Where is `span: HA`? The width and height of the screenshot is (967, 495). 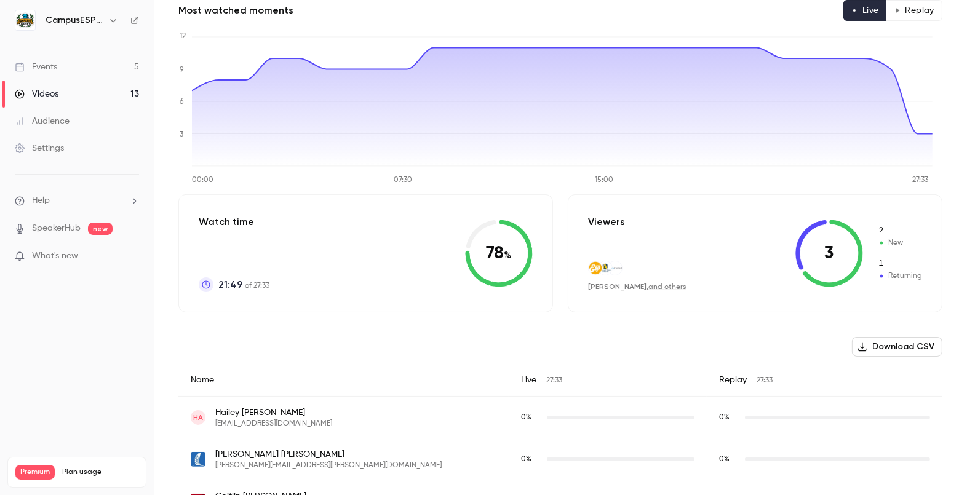 span: HA is located at coordinates (198, 418).